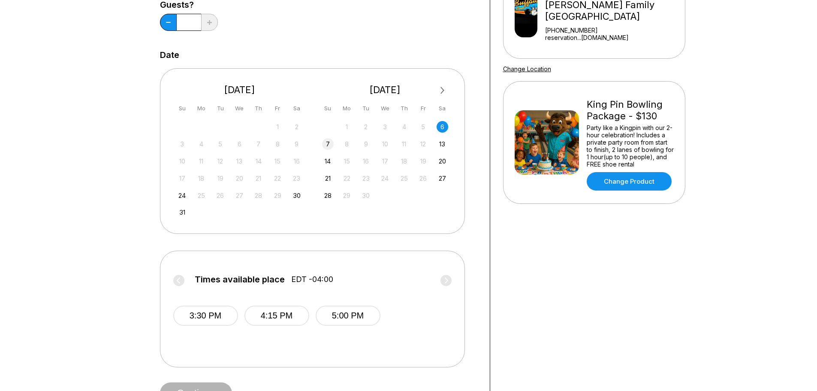 The width and height of the screenshot is (817, 391). What do you see at coordinates (278, 127) in the screenshot?
I see `div: Not available Friday, August 1st, 2025` at bounding box center [278, 127].